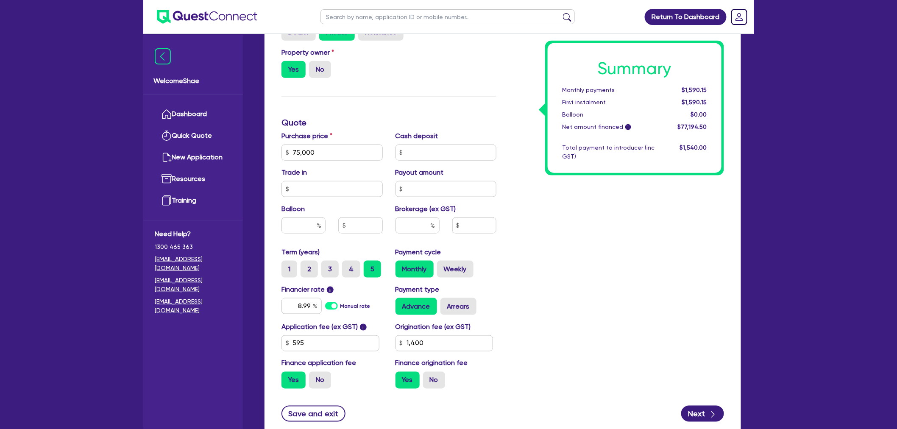 The image size is (897, 429). Describe the element at coordinates (416, 307) in the screenshot. I see `label: Advance` at that location.